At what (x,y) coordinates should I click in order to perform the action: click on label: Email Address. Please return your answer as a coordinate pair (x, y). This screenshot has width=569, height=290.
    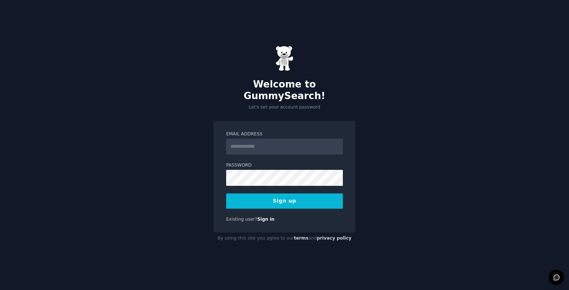
    Looking at the image, I should click on (285, 134).